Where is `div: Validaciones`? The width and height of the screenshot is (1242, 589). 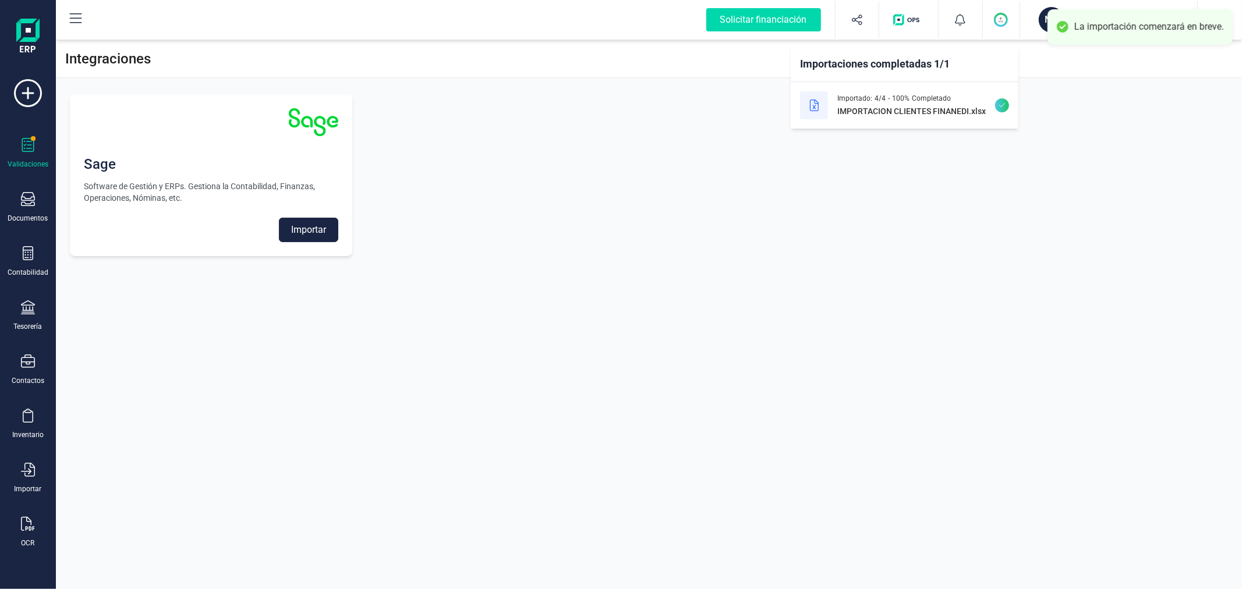
div: Validaciones is located at coordinates (28, 164).